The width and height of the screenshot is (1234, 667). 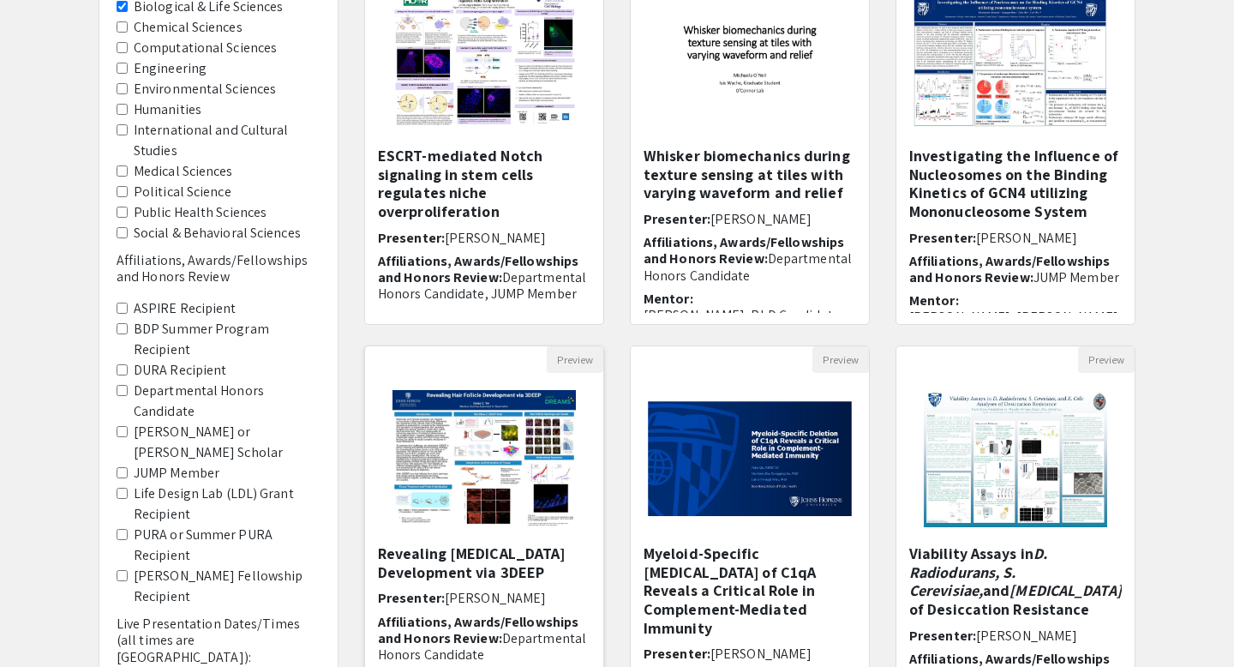 I want to click on h5: Investigating the Influence of Nucleosomes on the Binding Kinetics of GCN4 utilizing Mononucleoso..., so click(x=1015, y=183).